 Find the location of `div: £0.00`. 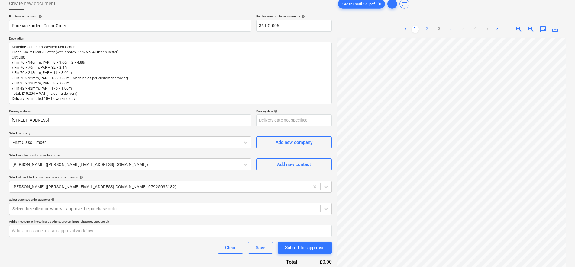

div: £0.00 is located at coordinates (319, 262).